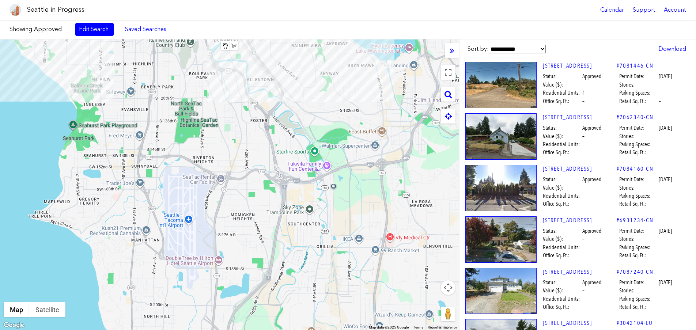 The width and height of the screenshot is (696, 330). What do you see at coordinates (225, 46) in the screenshot?
I see `button: Stop drawing` at bounding box center [225, 46].